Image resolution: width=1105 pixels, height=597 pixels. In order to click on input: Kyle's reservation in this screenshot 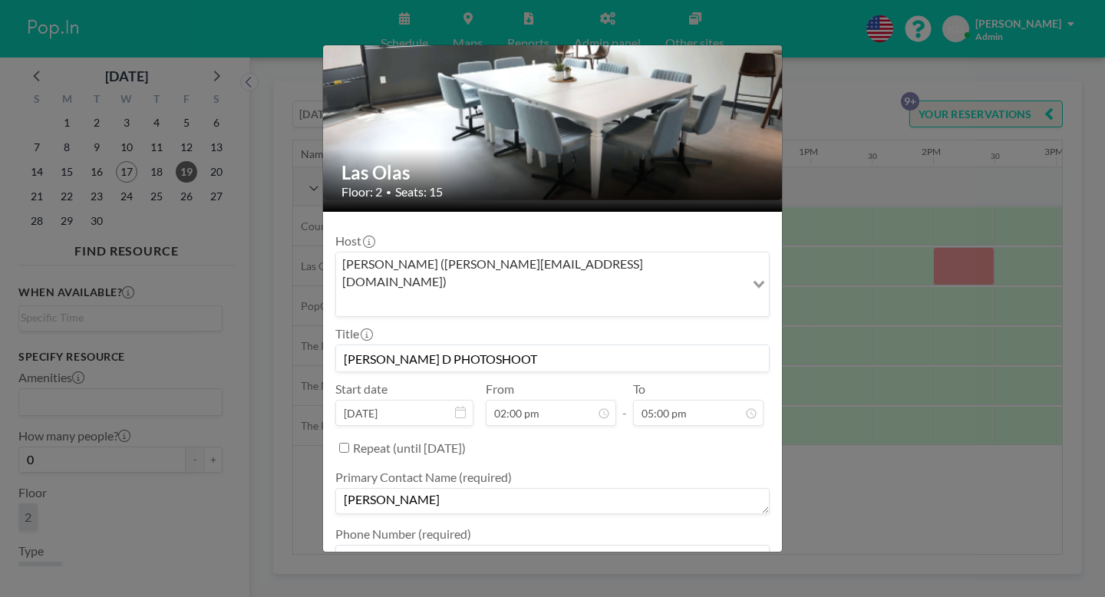, I will do `click(552, 358)`.